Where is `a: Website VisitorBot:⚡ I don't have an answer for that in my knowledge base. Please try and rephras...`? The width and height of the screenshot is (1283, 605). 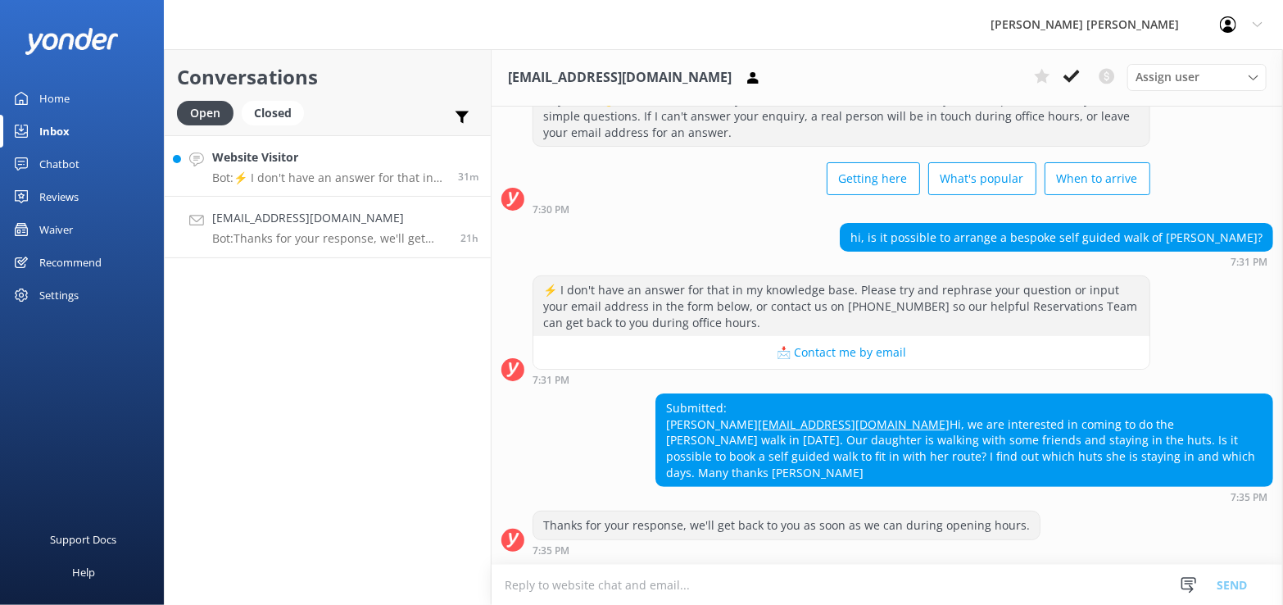 a: Website VisitorBot:⚡ I don't have an answer for that in my knowledge base. Please try and rephras... is located at coordinates (328, 166).